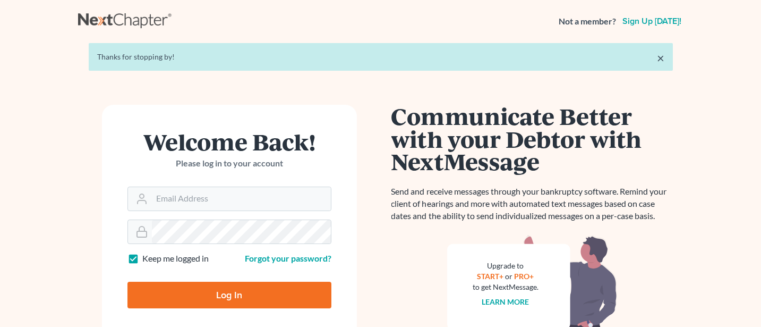 This screenshot has height=327, width=761. What do you see at coordinates (175, 258) in the screenshot?
I see `label: Keep me logged in` at bounding box center [175, 258].